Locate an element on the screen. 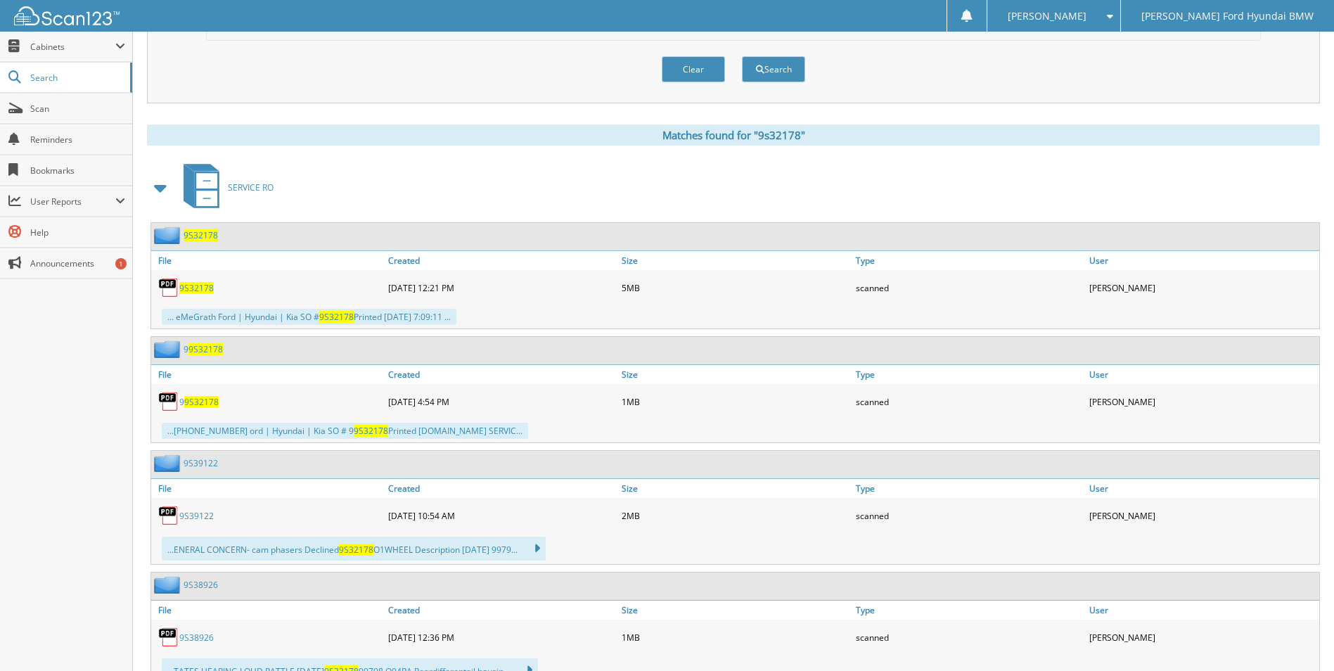  div: 1 is located at coordinates (121, 264).